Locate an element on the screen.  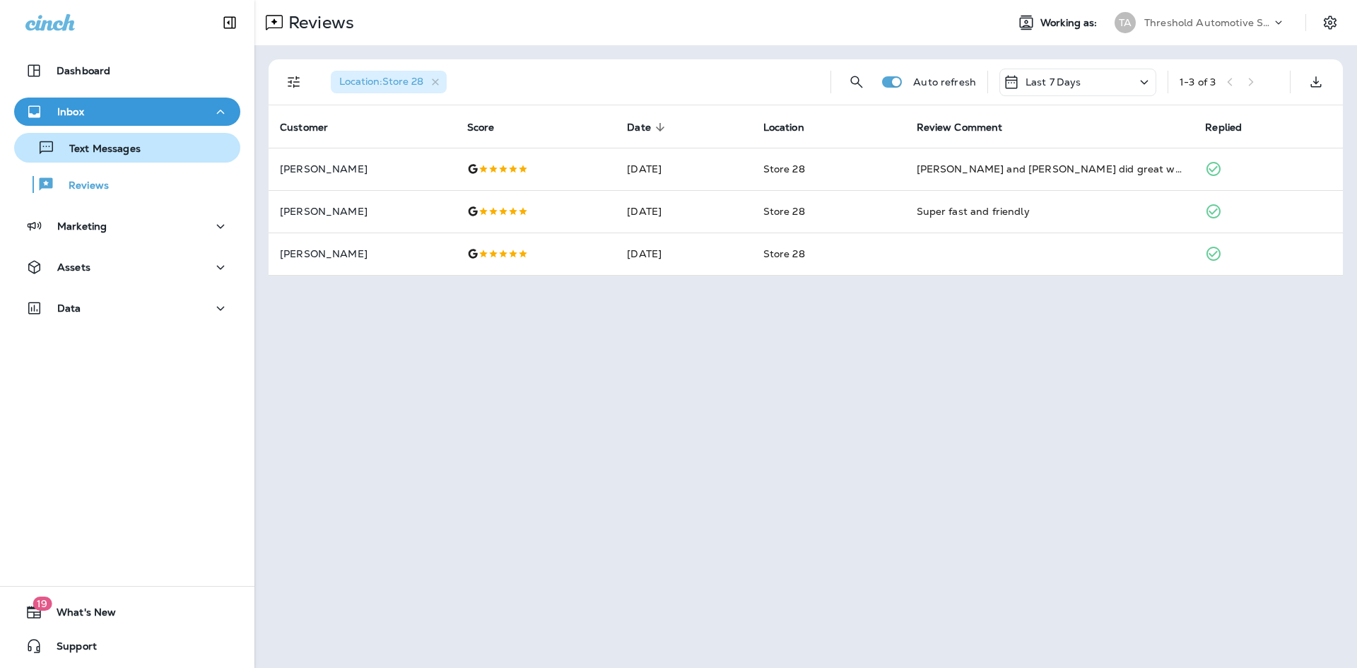
p: Auto refresh is located at coordinates (944, 82).